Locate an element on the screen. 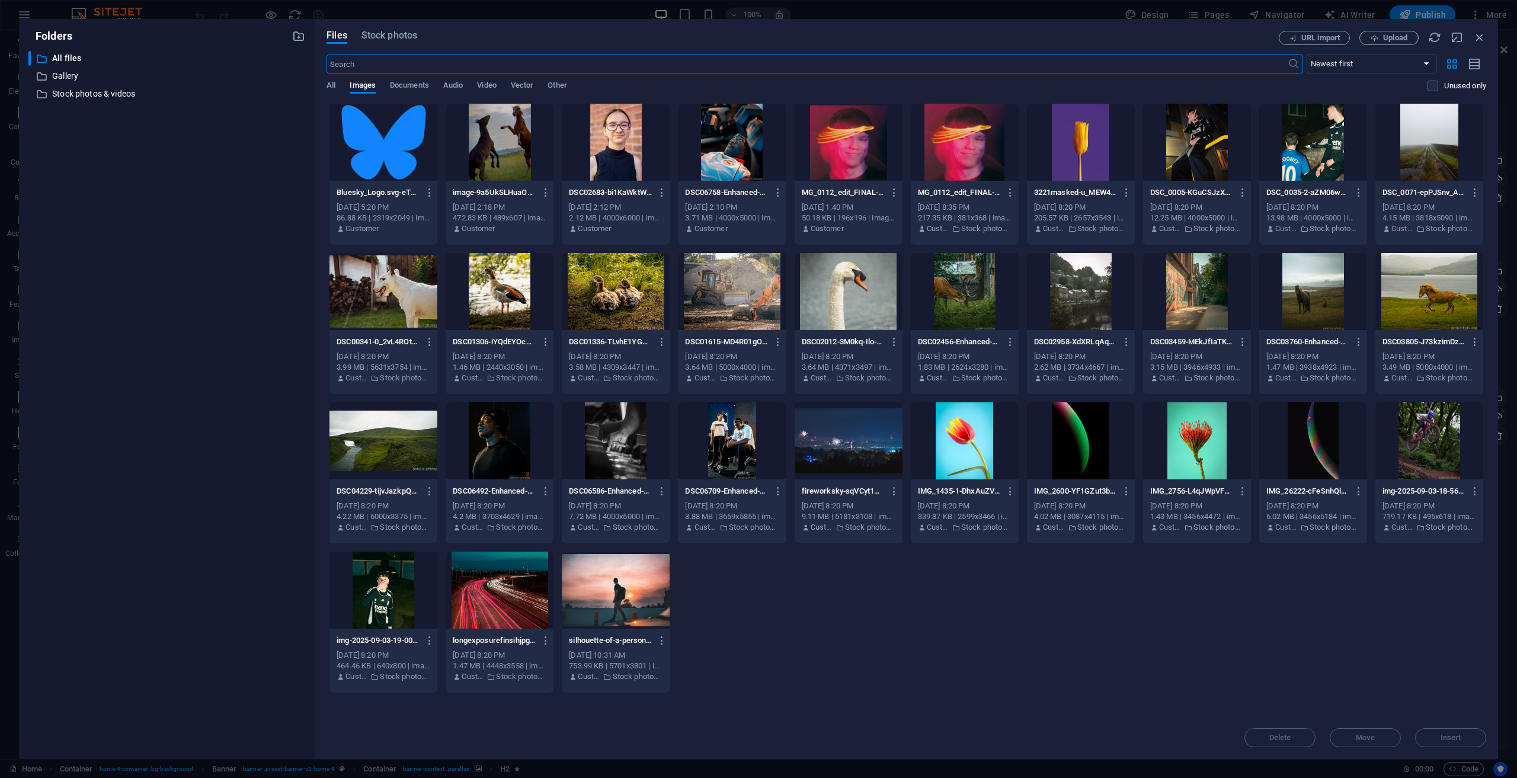 Image resolution: width=1517 pixels, height=778 pixels. div: 3.71 MB | 4000x5000 | image/jpeg is located at coordinates (732, 218).